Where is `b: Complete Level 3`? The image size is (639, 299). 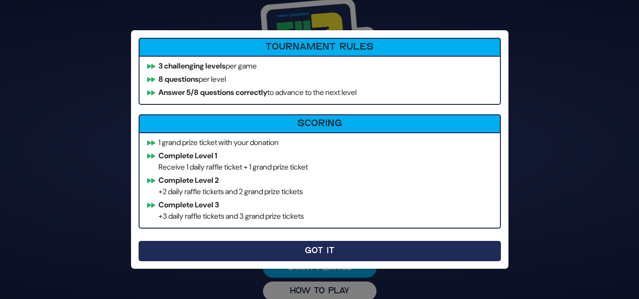 b: Complete Level 3 is located at coordinates (189, 205).